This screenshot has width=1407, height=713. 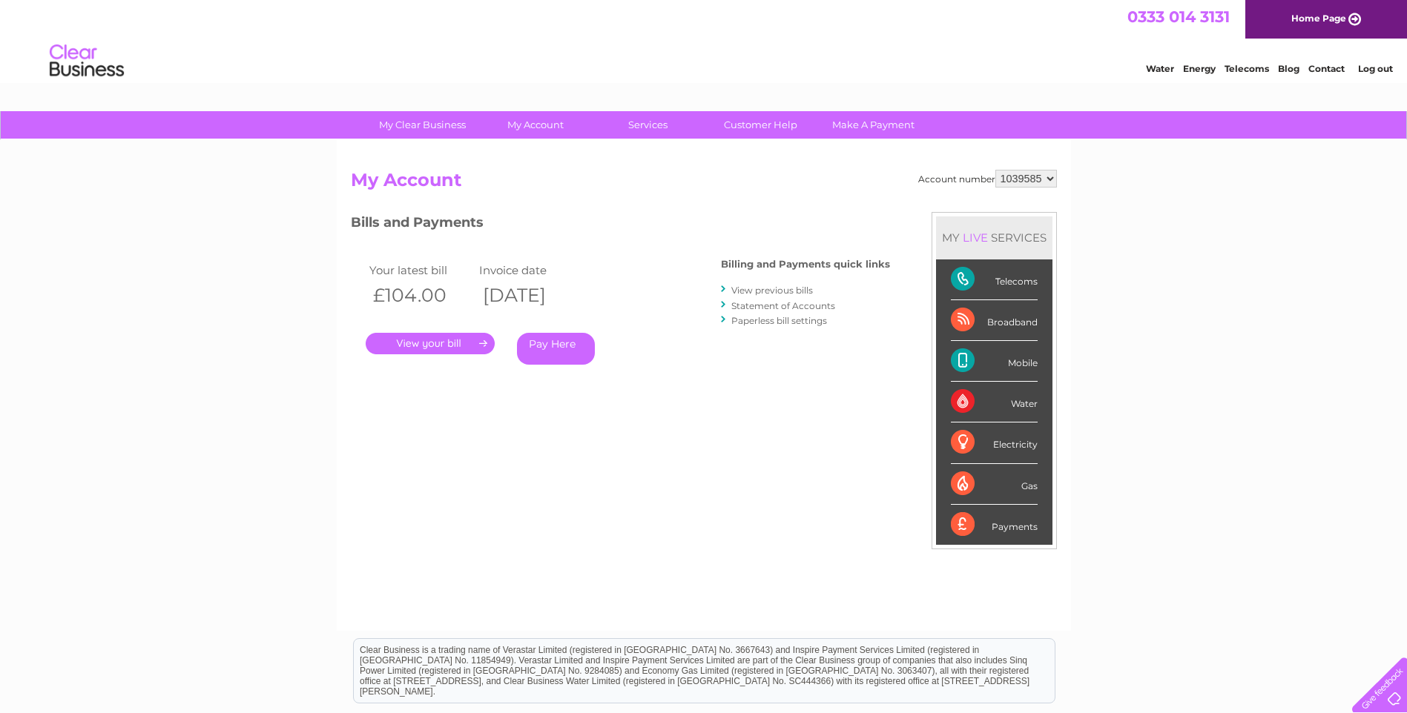 What do you see at coordinates (535, 125) in the screenshot?
I see `a: My Account` at bounding box center [535, 125].